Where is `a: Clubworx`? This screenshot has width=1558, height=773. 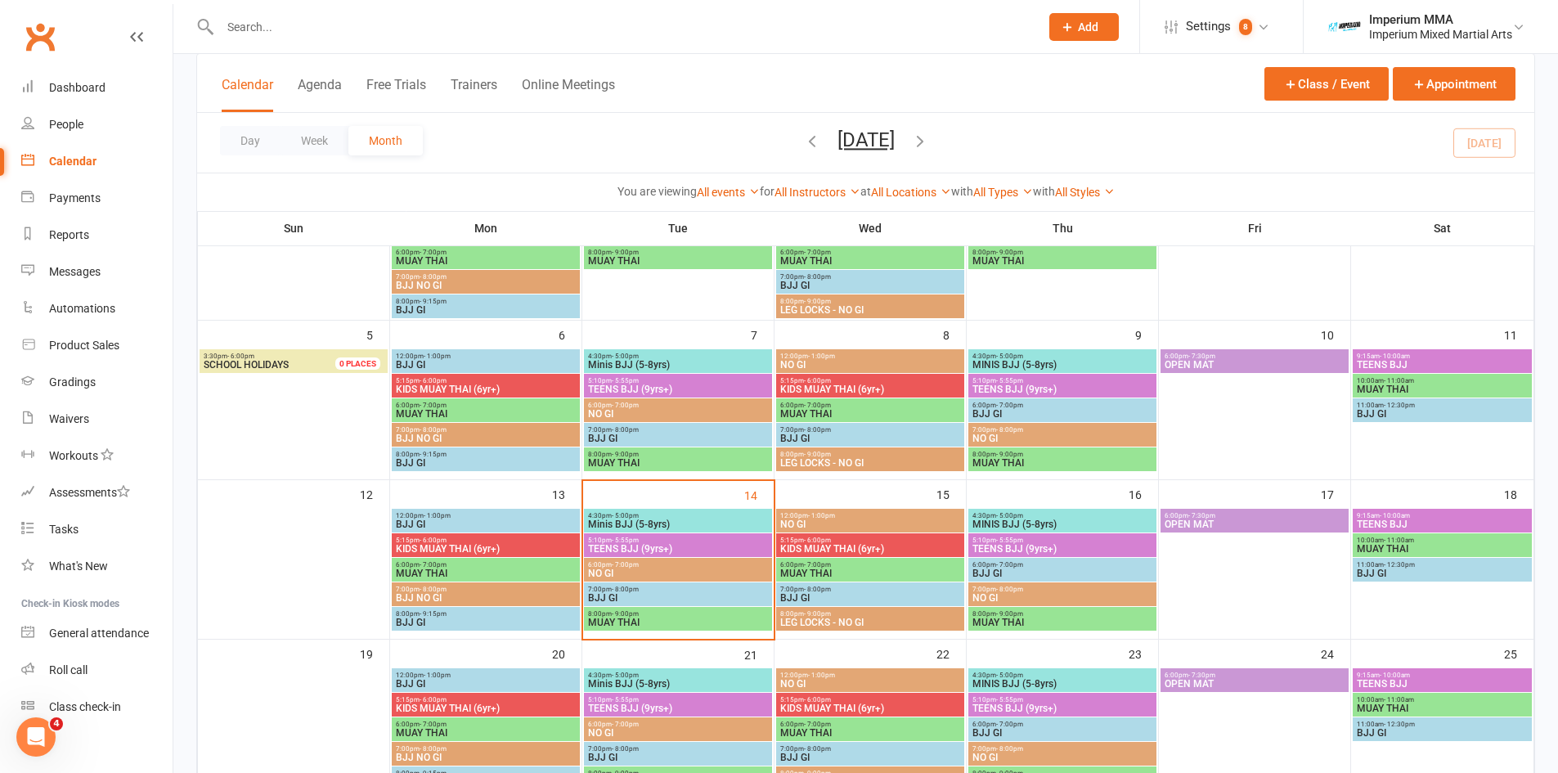
a: Clubworx is located at coordinates (40, 37).